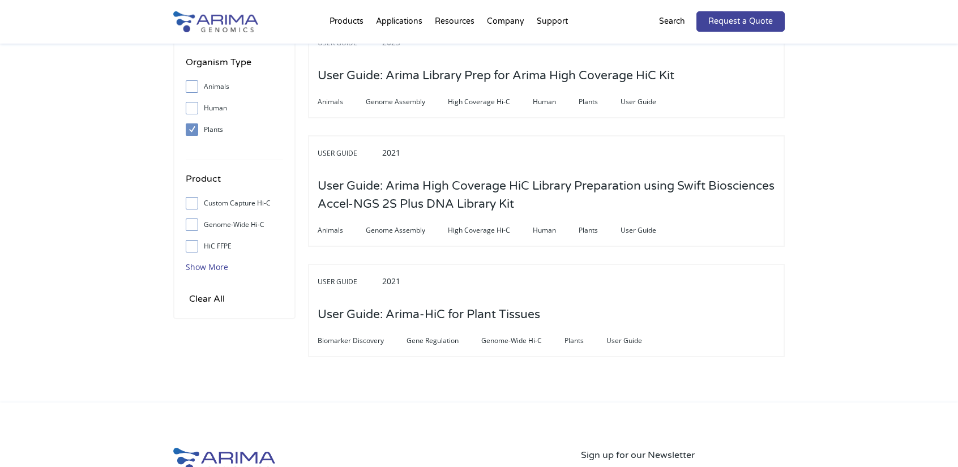  Describe the element at coordinates (234, 130) in the screenshot. I see `label: Plants` at that location.